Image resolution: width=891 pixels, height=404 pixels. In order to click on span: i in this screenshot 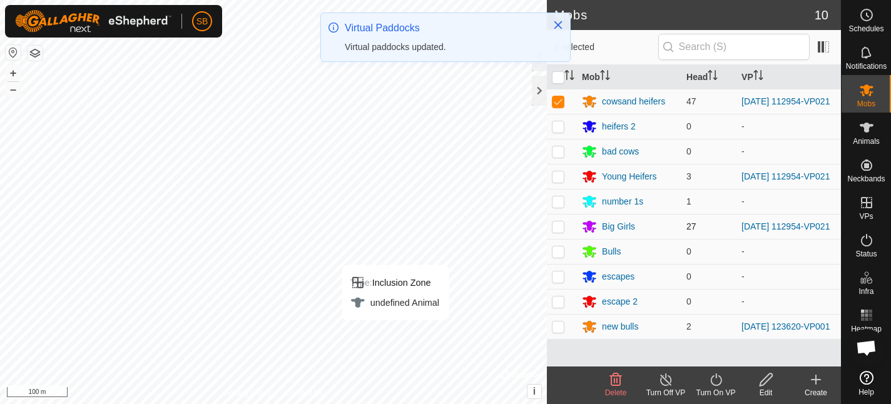, I will do `click(535, 391)`.